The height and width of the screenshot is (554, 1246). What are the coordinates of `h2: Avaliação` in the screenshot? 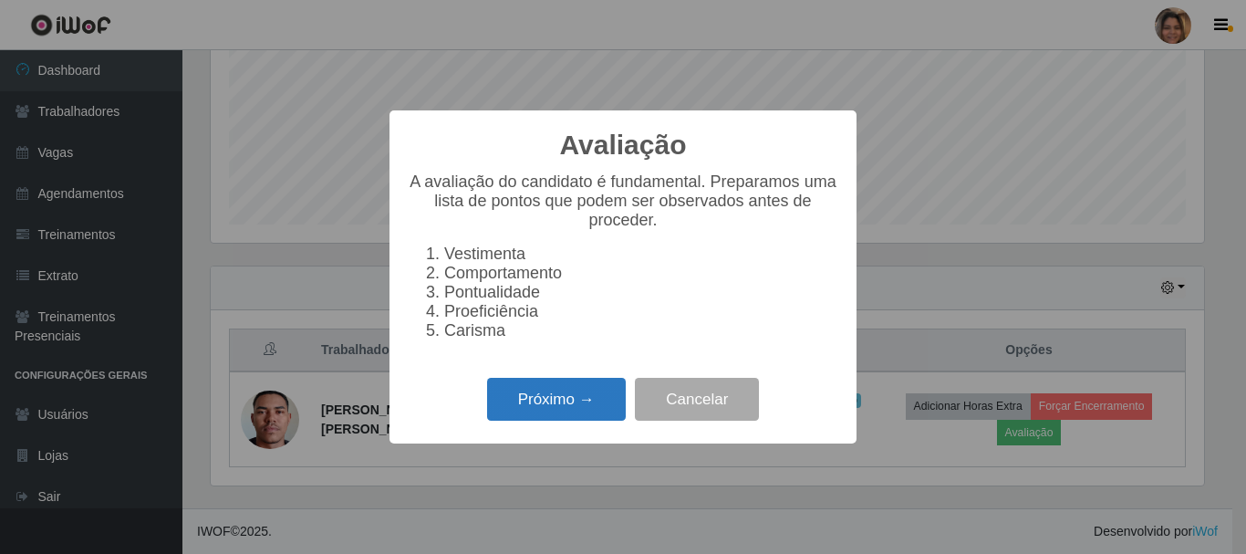 It's located at (623, 145).